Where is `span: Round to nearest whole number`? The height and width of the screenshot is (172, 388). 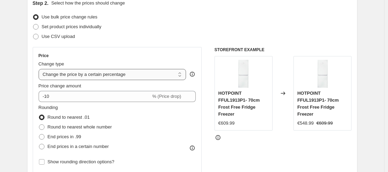 span: Round to nearest whole number is located at coordinates (80, 127).